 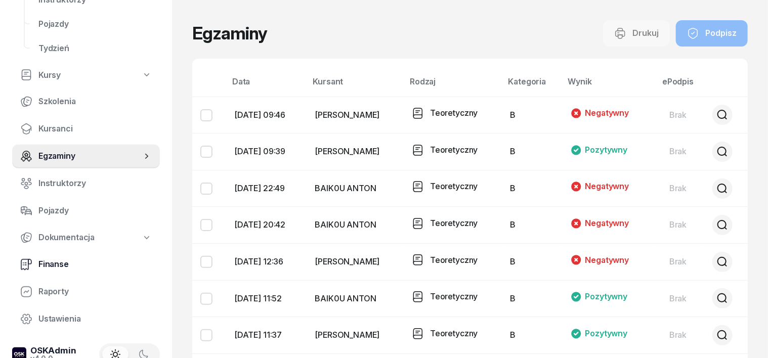 What do you see at coordinates (90, 156) in the screenshot?
I see `span: Egzaminy` at bounding box center [90, 156].